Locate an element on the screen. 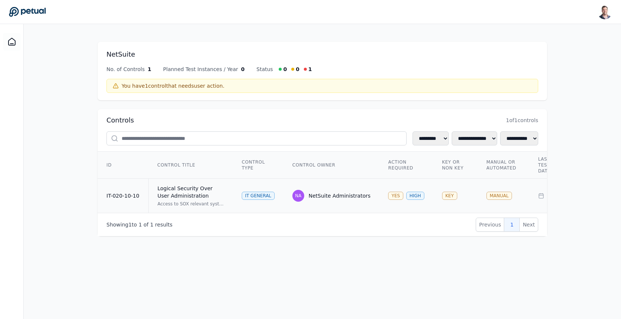 The width and height of the screenshot is (621, 319). span: 1 of 1 controls is located at coordinates (522, 120).